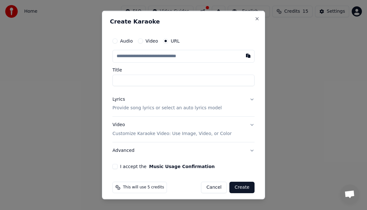  Describe the element at coordinates (242, 188) in the screenshot. I see `button: Create` at that location.